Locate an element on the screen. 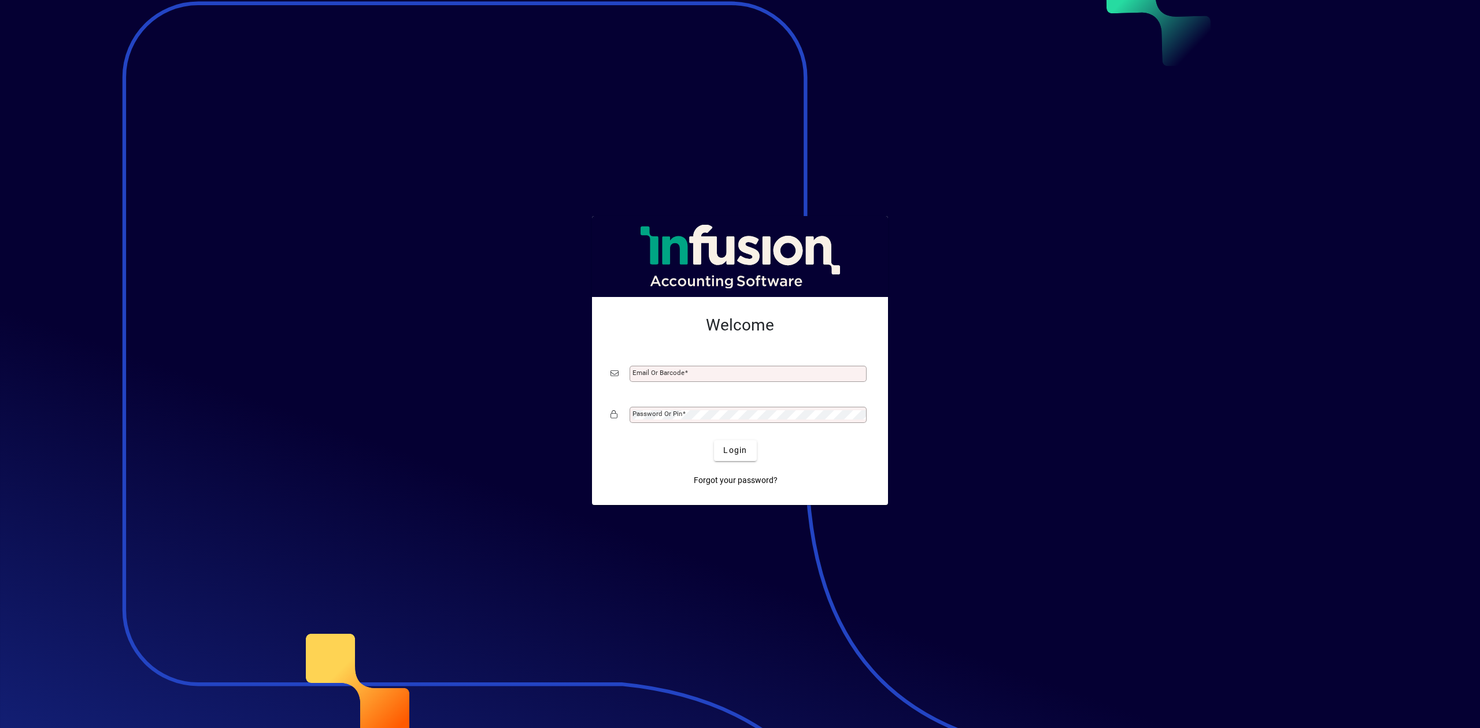  mat-label: Email or Barcode is located at coordinates (658, 373).